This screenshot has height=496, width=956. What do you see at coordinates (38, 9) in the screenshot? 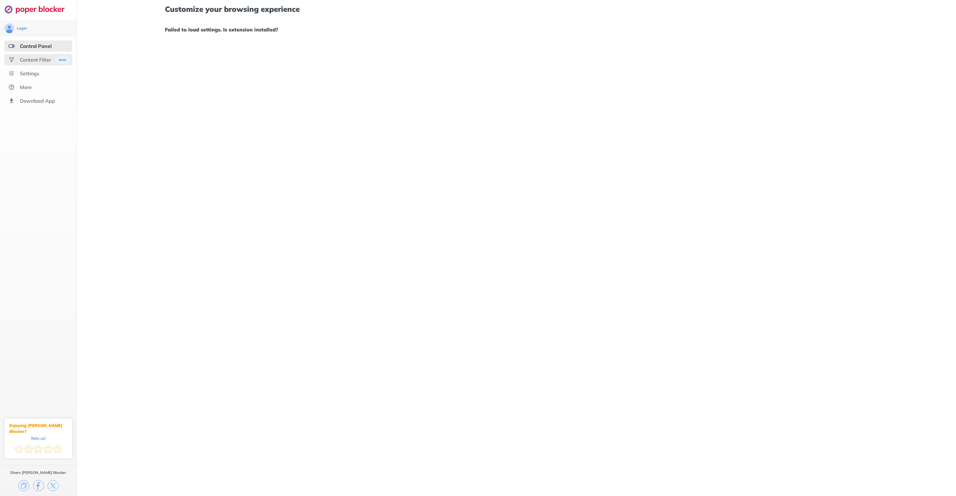
I see `img: logo-webpage.svg` at bounding box center [38, 9].